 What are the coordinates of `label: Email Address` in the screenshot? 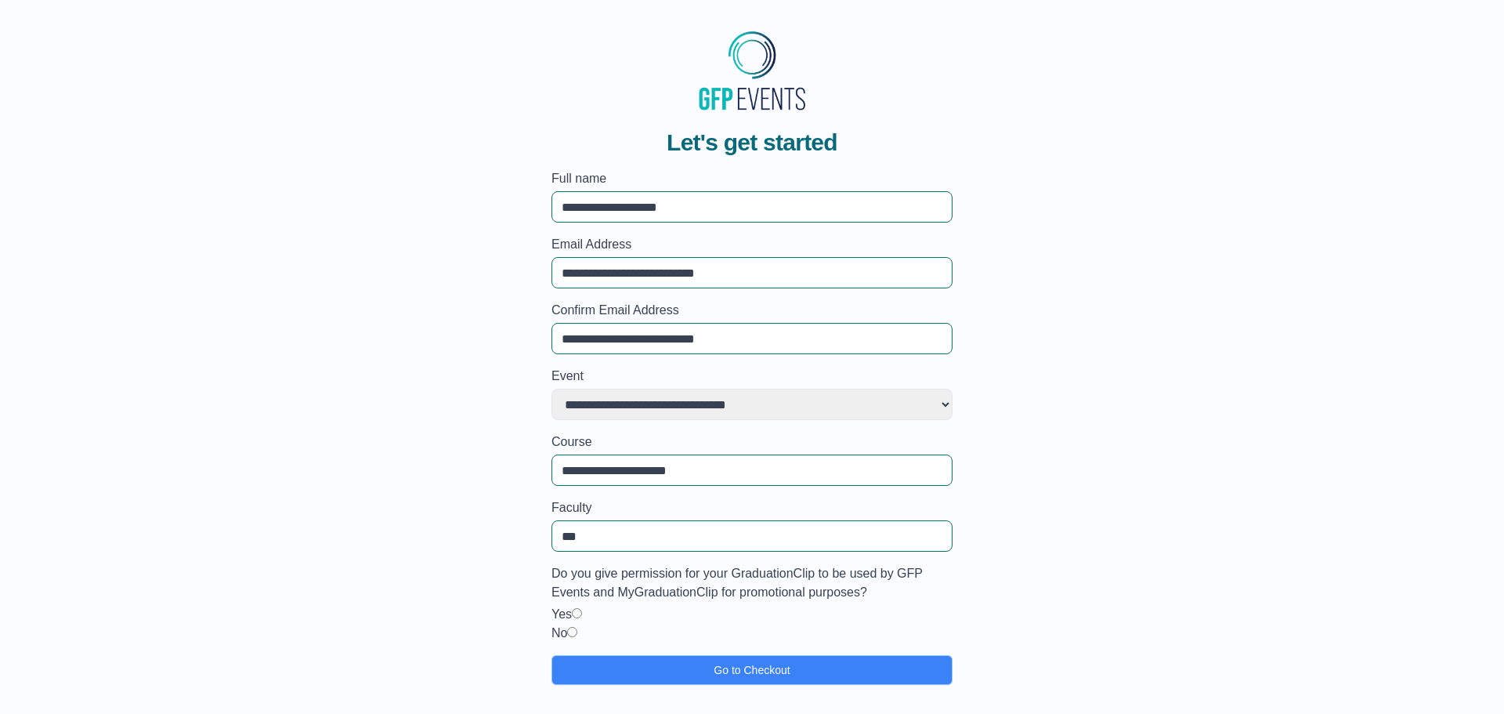 It's located at (752, 244).